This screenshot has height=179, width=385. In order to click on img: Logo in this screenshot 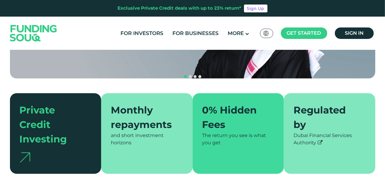, I will do `click(34, 33)`.